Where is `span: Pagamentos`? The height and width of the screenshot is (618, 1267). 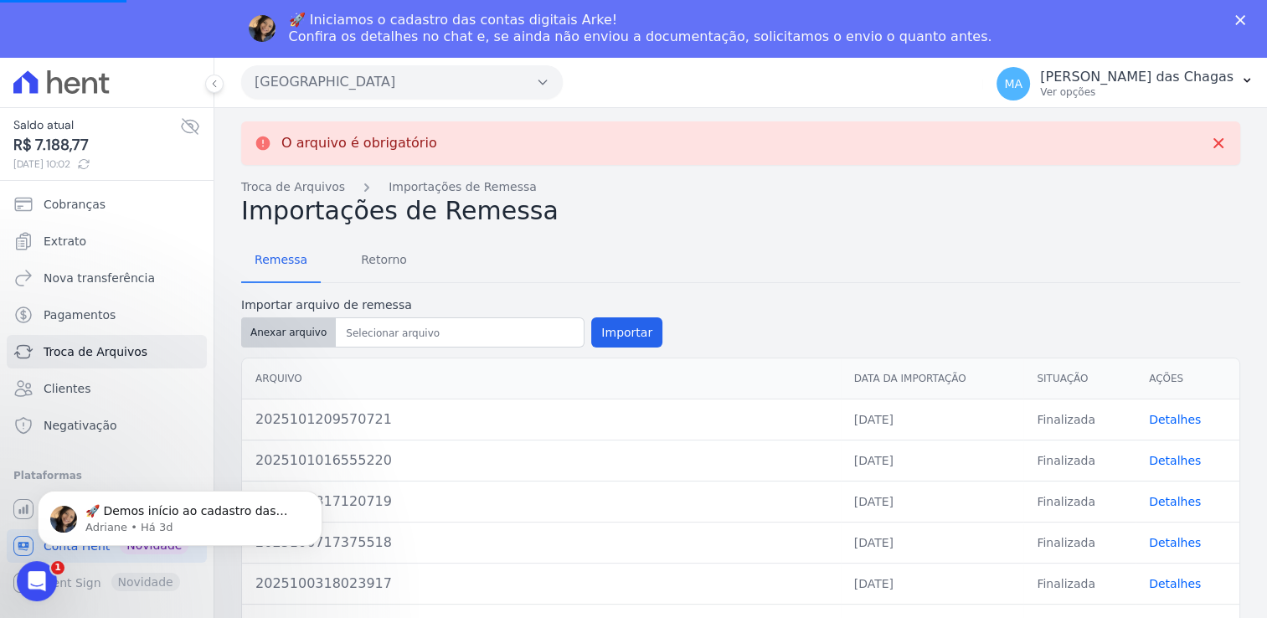 span: Pagamentos is located at coordinates (80, 315).